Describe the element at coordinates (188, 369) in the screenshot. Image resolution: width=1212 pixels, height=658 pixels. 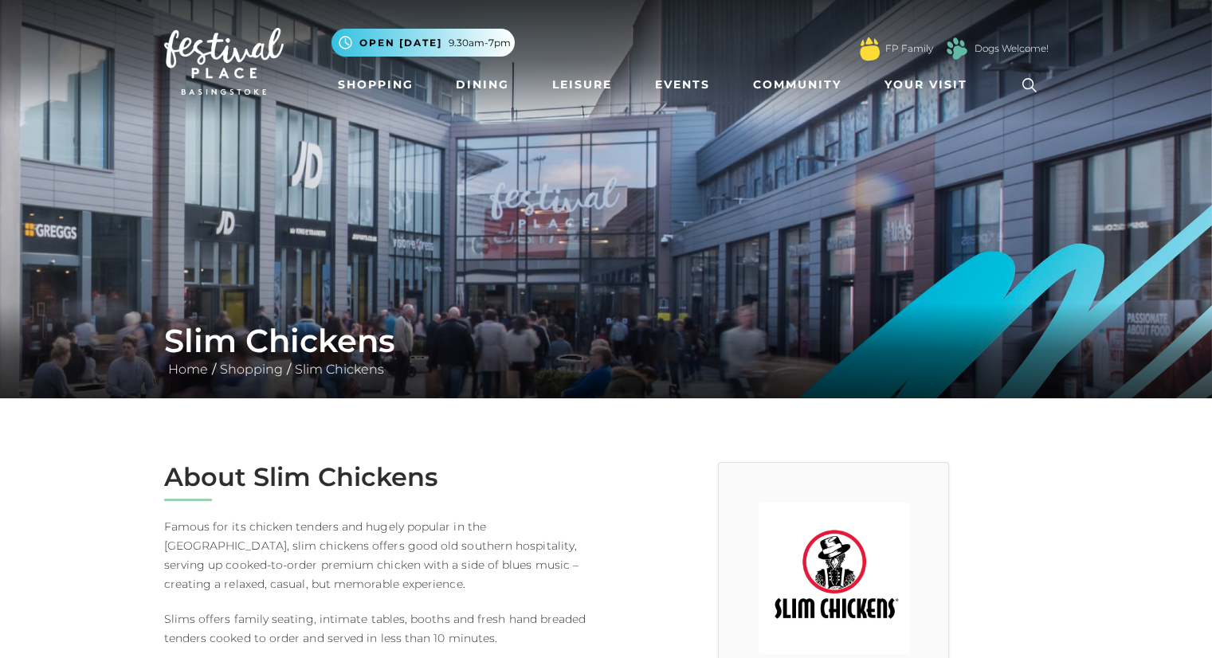
I see `a: Home` at that location.